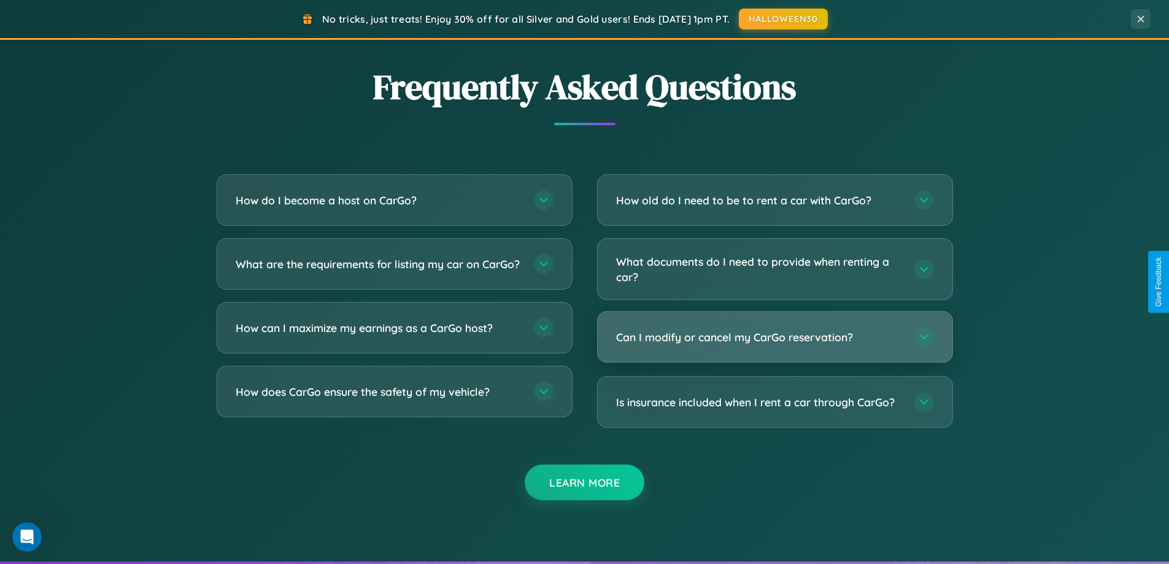 The image size is (1169, 564). Describe the element at coordinates (378, 391) in the screenshot. I see `h3: How does CarGo ensure the safety of my vehicle?` at that location.